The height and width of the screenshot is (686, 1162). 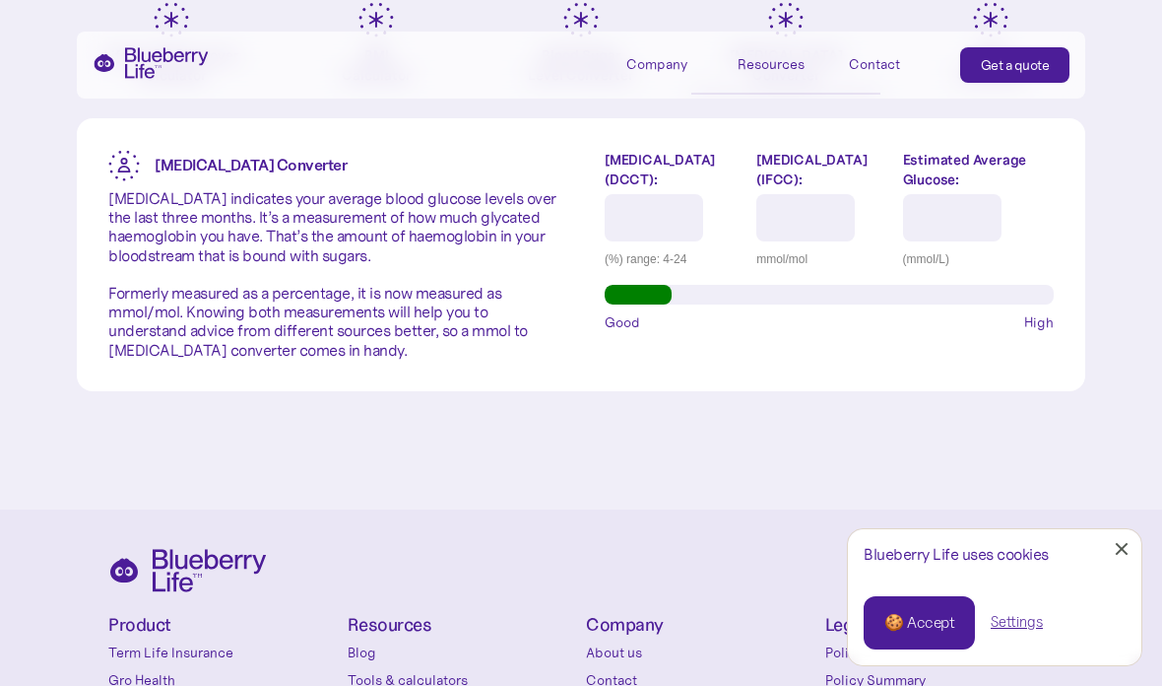 I want to click on a: 🍪 Accept, so click(x=919, y=623).